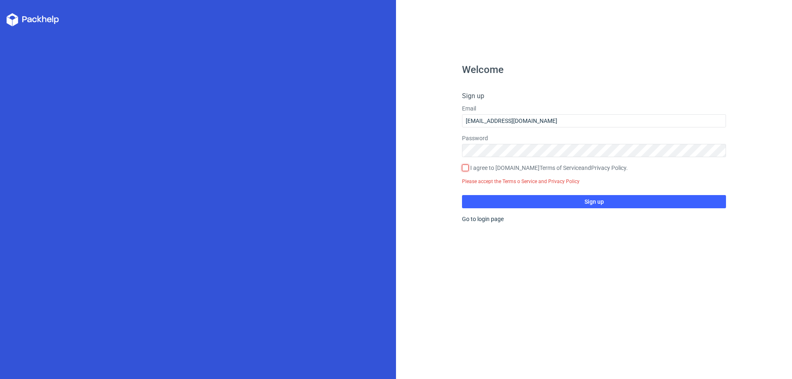  I want to click on div: Please accept the Terms o Service and Privacy Policy, so click(594, 182).